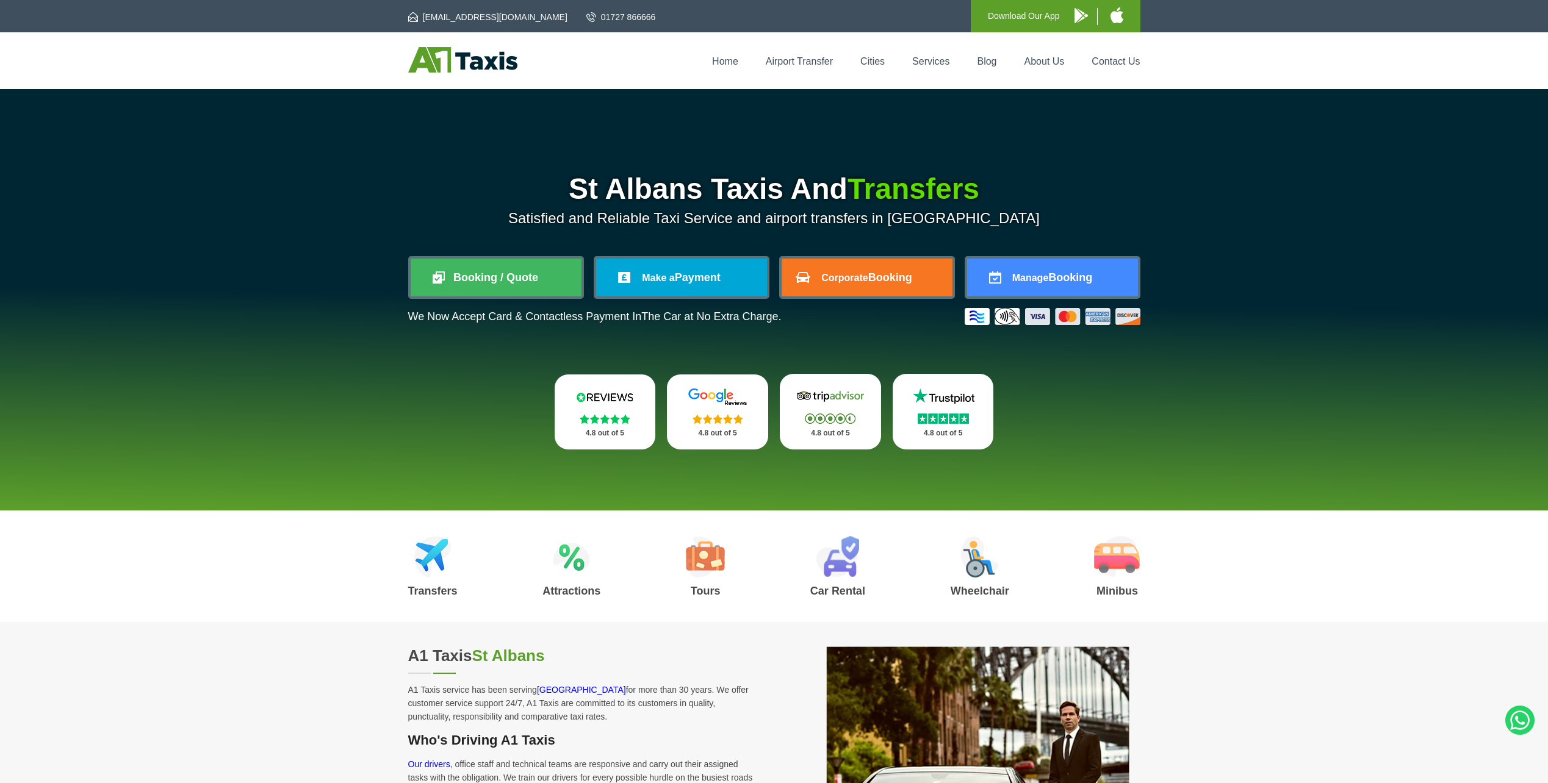 The width and height of the screenshot is (1548, 783). I want to click on span: Manage, so click(1031, 278).